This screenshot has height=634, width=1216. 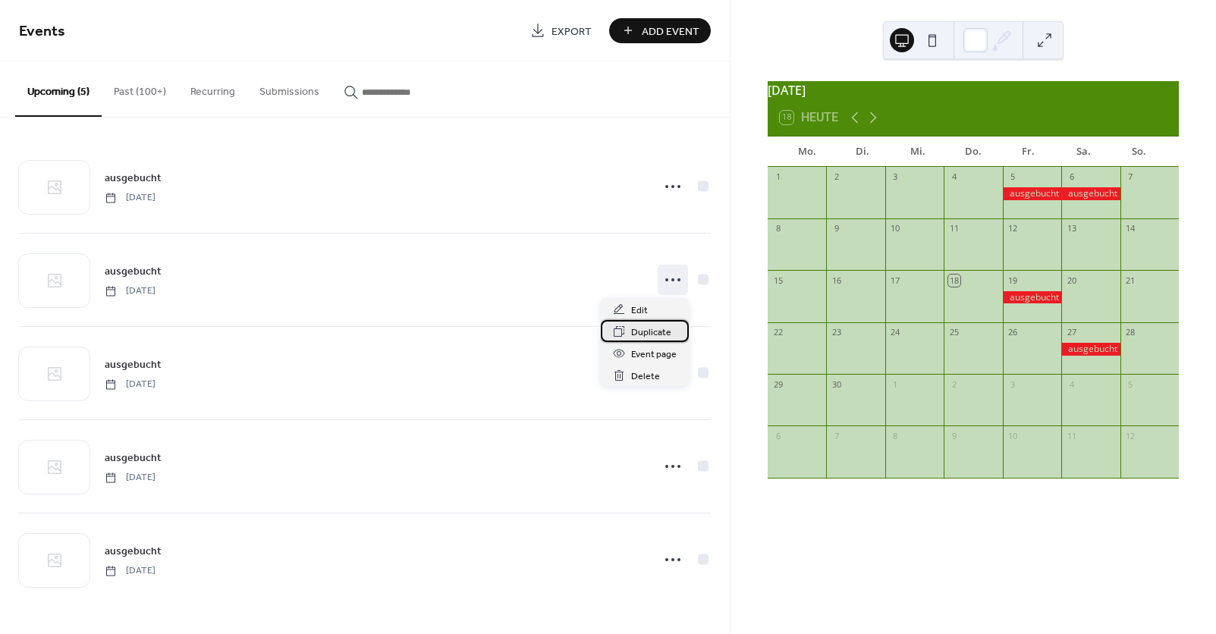 What do you see at coordinates (58, 89) in the screenshot?
I see `button: Upcoming (5)` at bounding box center [58, 89].